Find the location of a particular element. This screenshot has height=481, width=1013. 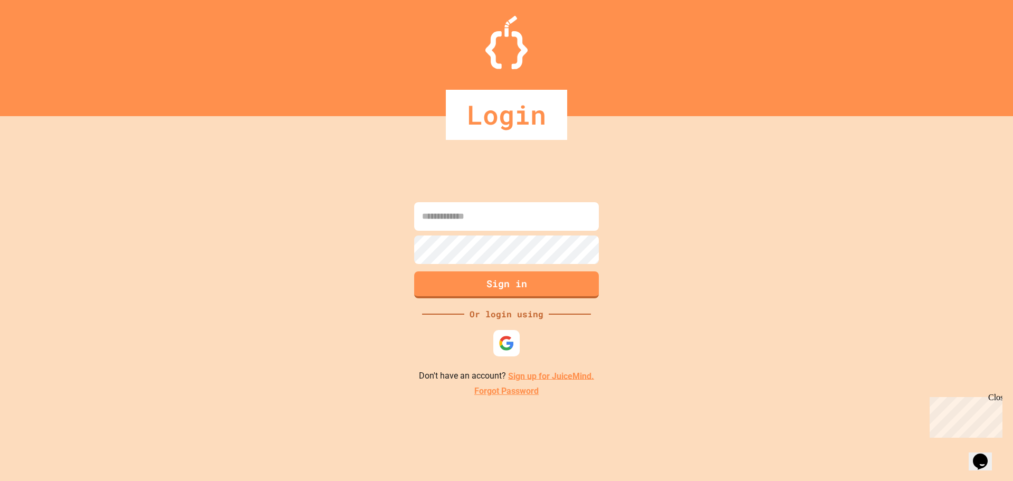

a: Sign up for JuiceMind. is located at coordinates (551, 375).